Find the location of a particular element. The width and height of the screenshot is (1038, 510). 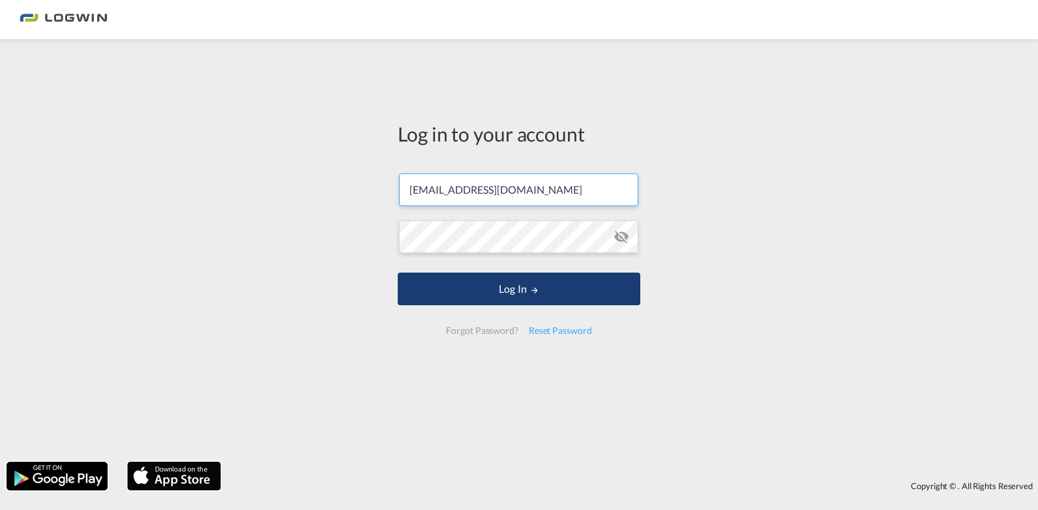

div: Reset Password is located at coordinates (560, 330).